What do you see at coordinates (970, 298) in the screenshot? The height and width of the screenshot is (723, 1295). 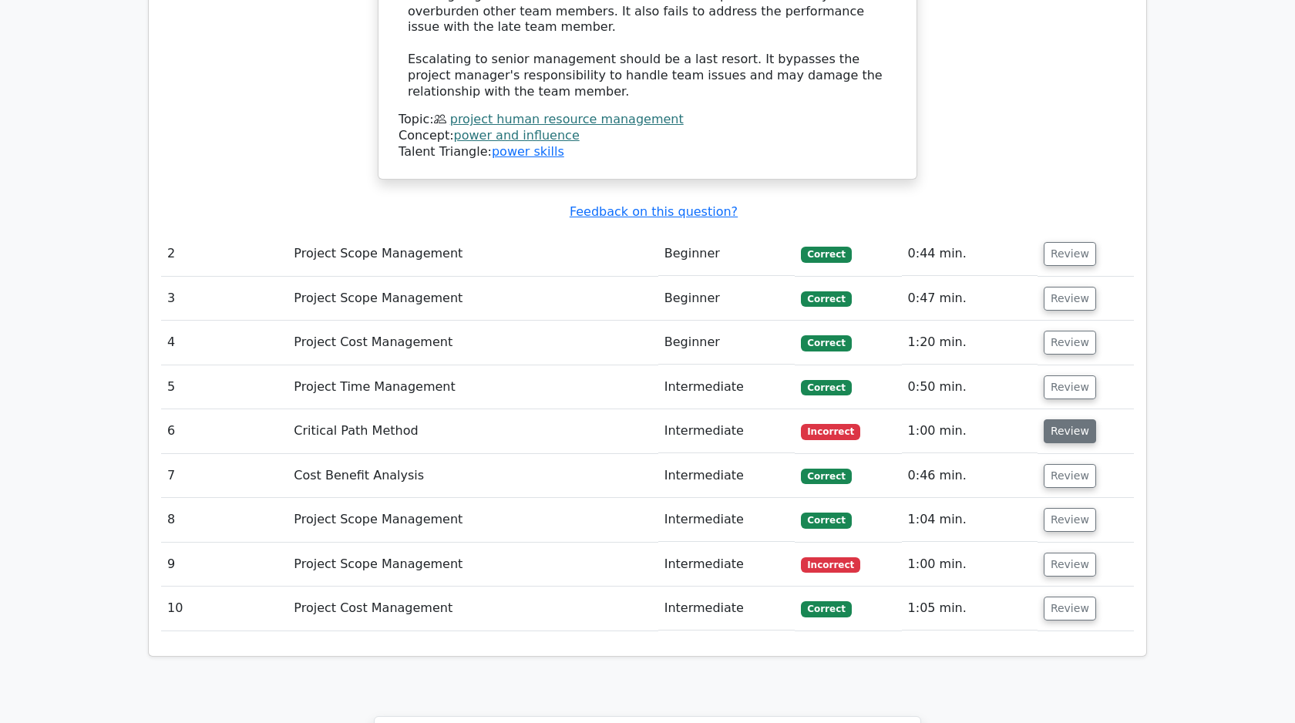 I see `td: 0:47 min.` at bounding box center [970, 298].